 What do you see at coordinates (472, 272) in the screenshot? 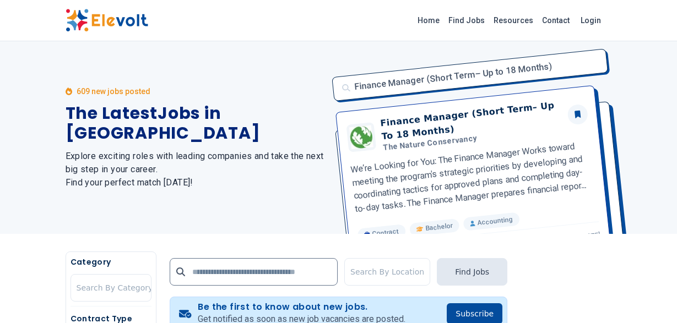
I see `button: Find Jobs` at bounding box center [472, 272].